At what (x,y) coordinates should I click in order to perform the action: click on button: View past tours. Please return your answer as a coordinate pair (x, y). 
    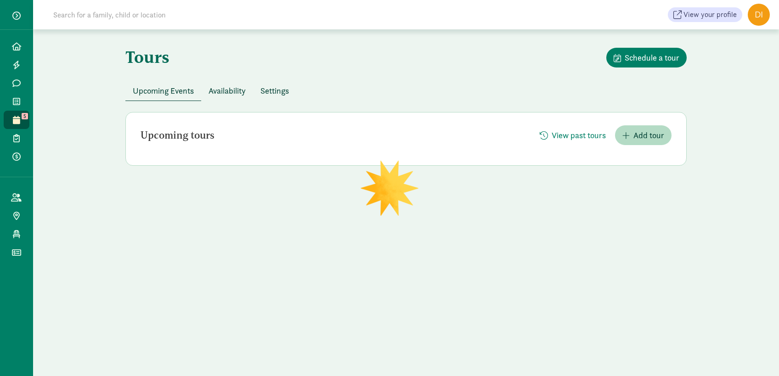
    Looking at the image, I should click on (573, 135).